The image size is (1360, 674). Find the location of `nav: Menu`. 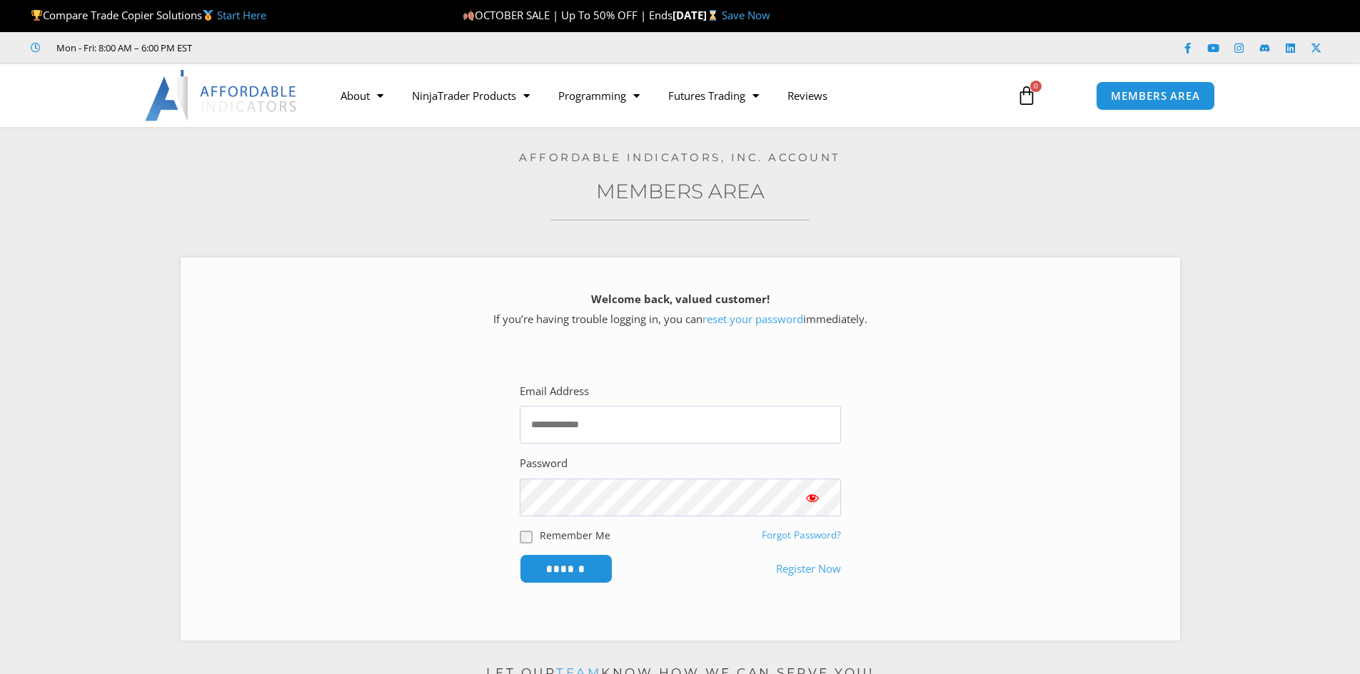

nav: Menu is located at coordinates (663, 96).